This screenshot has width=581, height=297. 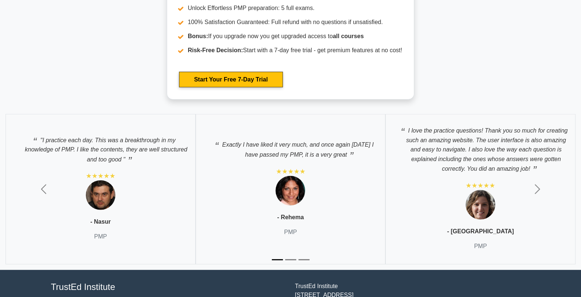 What do you see at coordinates (169, 287) in the screenshot?
I see `h4: TrustEd Institute` at bounding box center [169, 287].